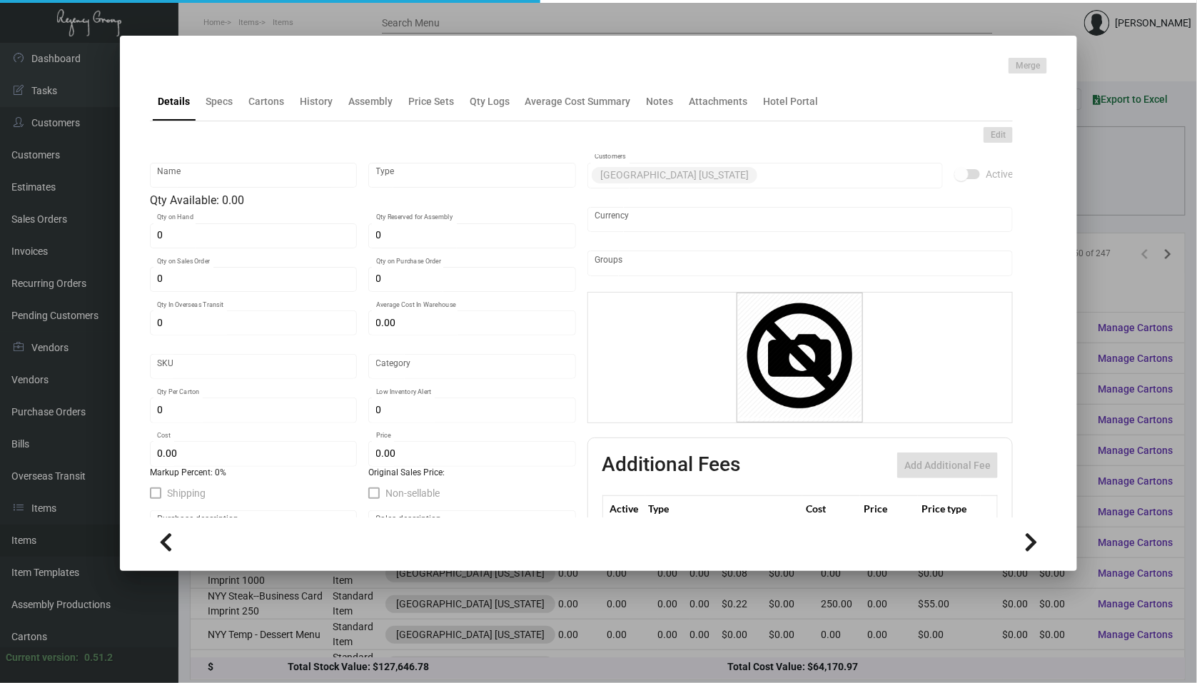 The image size is (1197, 683). What do you see at coordinates (266, 101) in the screenshot?
I see `div: Cartons` at bounding box center [266, 101].